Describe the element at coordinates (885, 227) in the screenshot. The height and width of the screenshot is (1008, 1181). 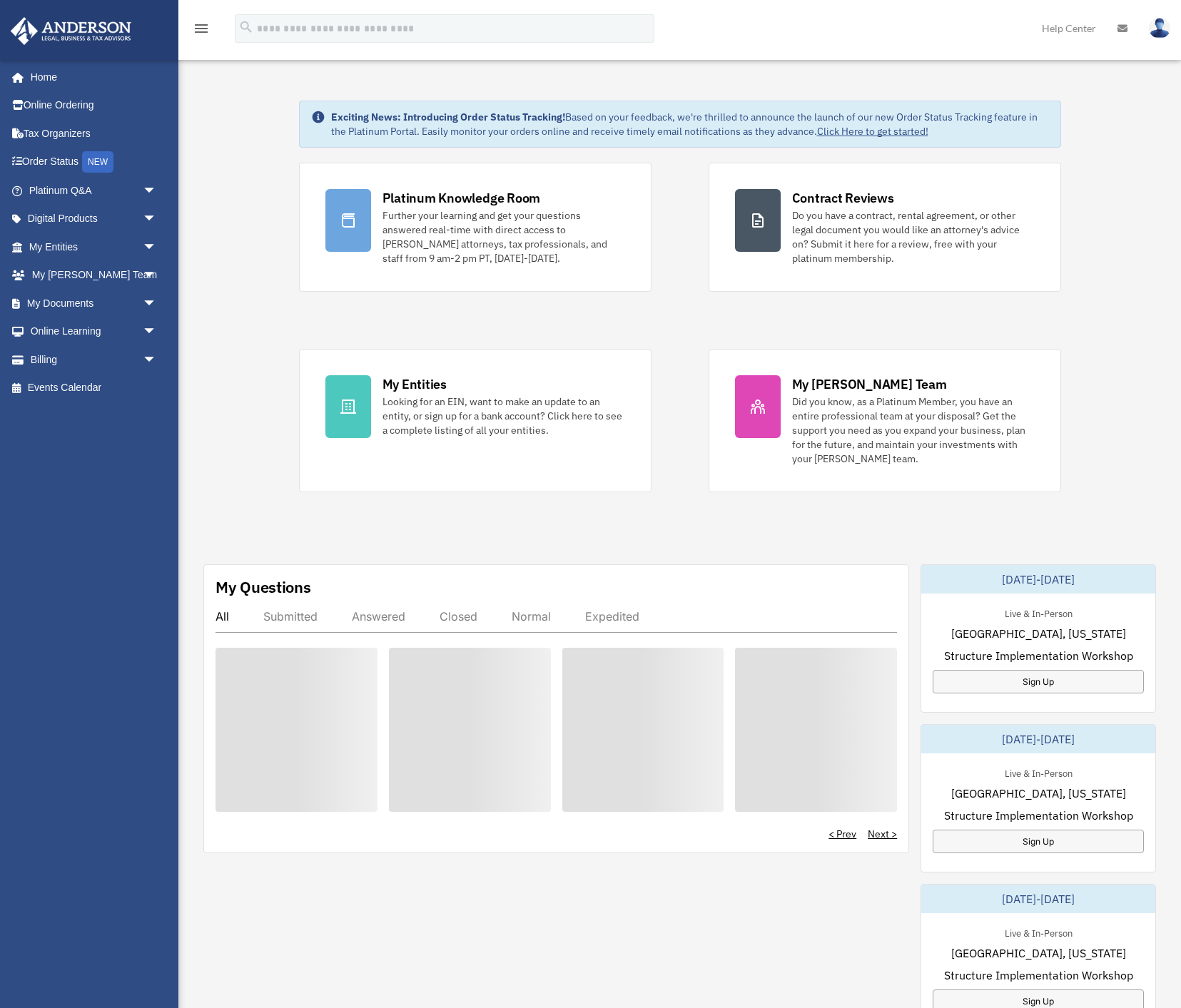
I see `a: Contract Reviews Do you have a contract, rental agreement, or other legal document you would like...` at that location.